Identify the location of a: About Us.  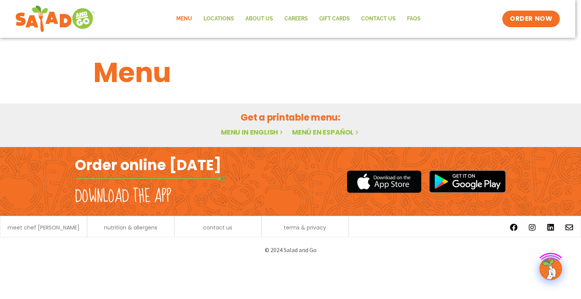
(259, 19).